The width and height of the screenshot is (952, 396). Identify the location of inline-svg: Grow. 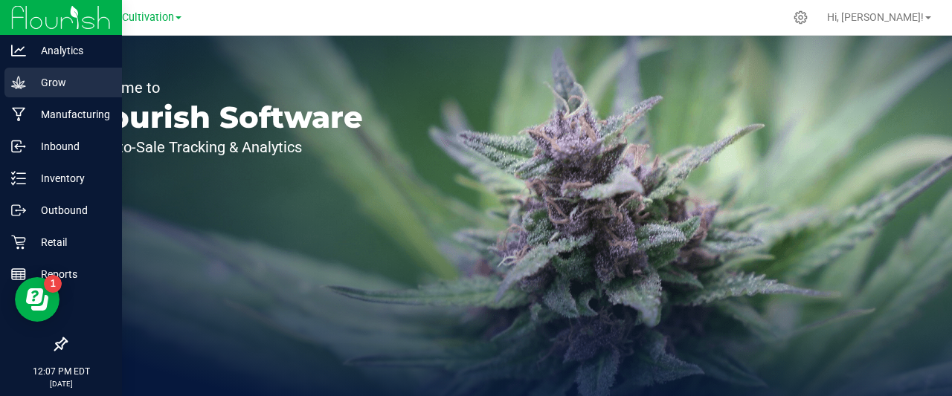
(19, 83).